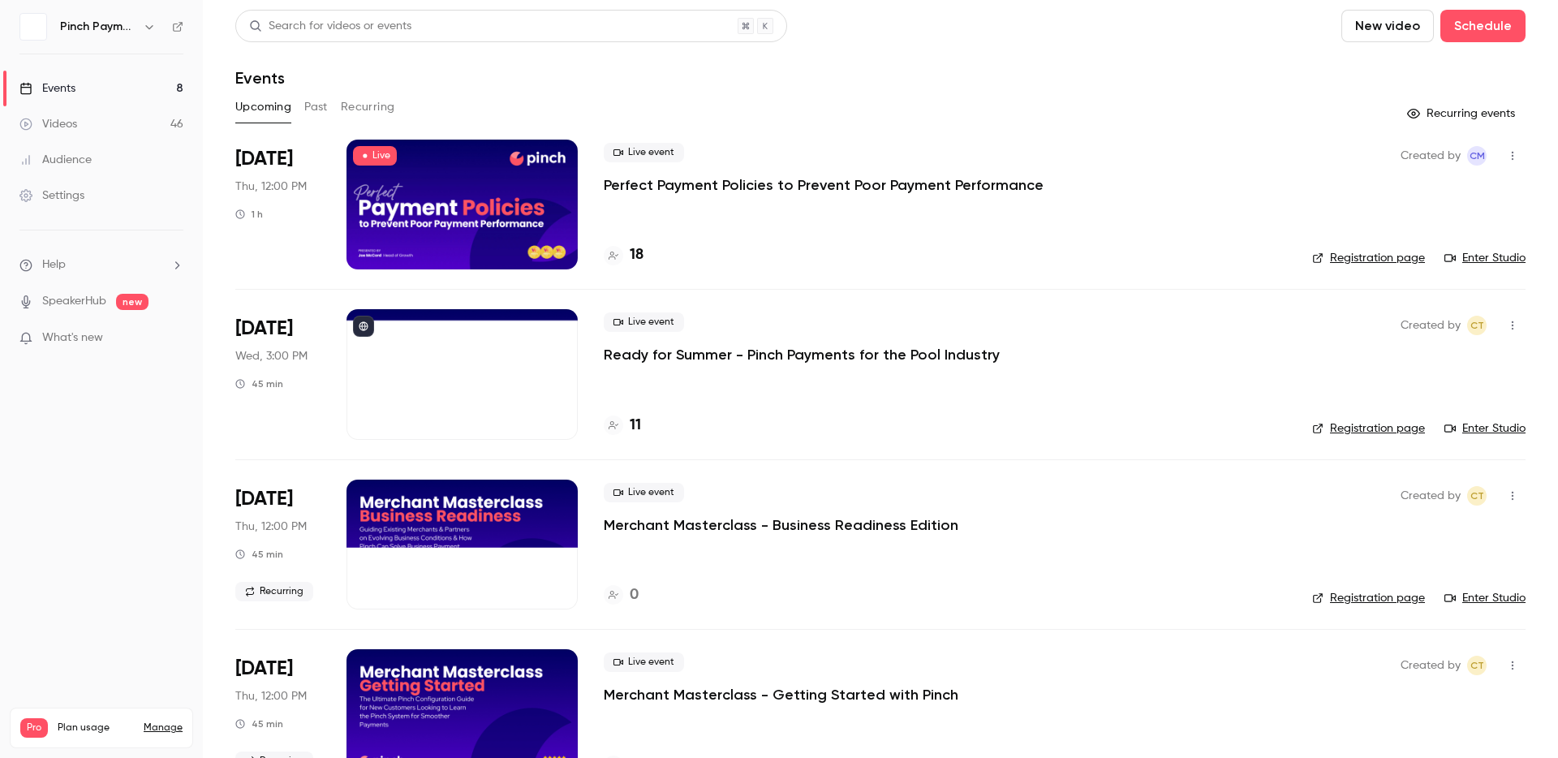 This screenshot has height=758, width=1558. I want to click on div: Audience, so click(55, 160).